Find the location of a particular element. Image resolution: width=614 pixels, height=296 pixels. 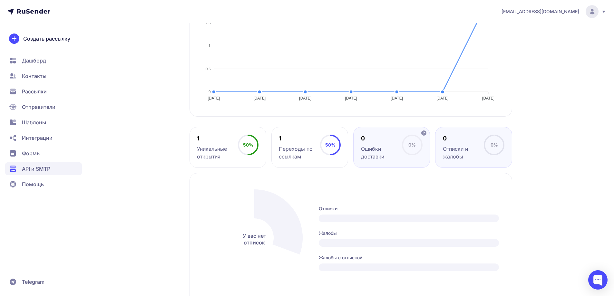

tspan: 1 is located at coordinates (210, 46).